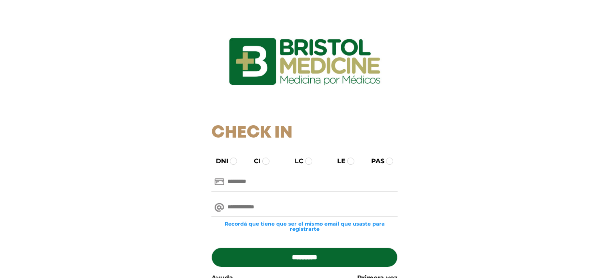 This screenshot has height=278, width=609. I want to click on label: CI, so click(253, 161).